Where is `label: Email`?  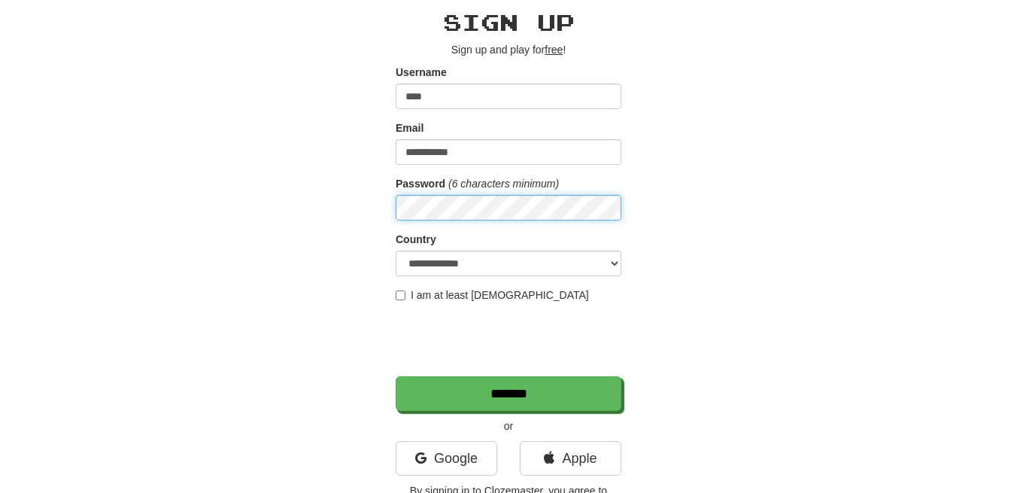 label: Email is located at coordinates (409, 128).